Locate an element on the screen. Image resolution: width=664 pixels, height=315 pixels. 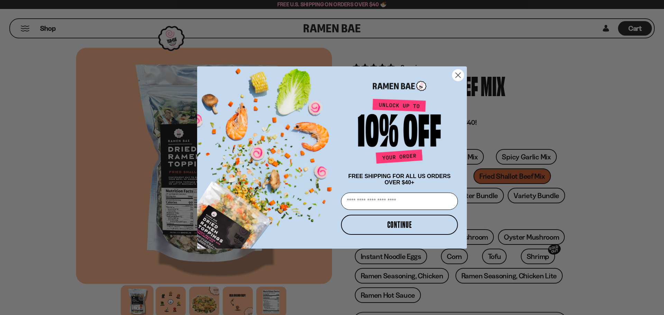
span: FREE SHIPPING FOR ALL US ORDERS OVER $40+ is located at coordinates (399, 179).